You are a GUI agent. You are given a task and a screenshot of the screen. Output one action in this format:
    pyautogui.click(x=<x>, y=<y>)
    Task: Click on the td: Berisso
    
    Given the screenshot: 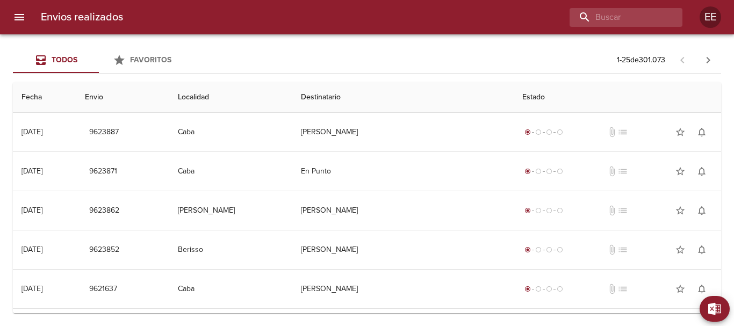 What is the action you would take?
    pyautogui.click(x=230, y=250)
    